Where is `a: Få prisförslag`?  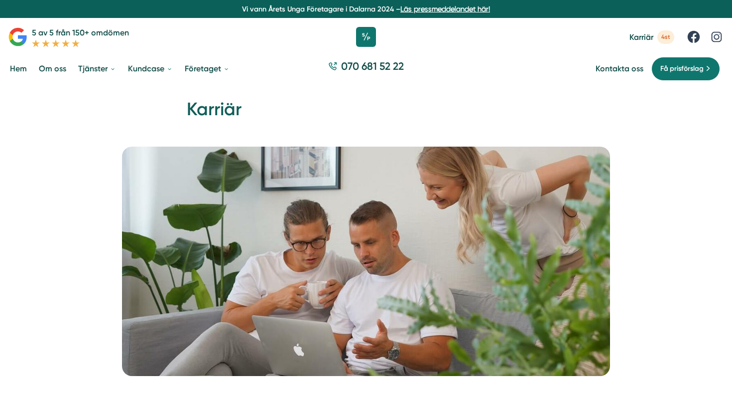 a: Få prisförslag is located at coordinates (686, 69).